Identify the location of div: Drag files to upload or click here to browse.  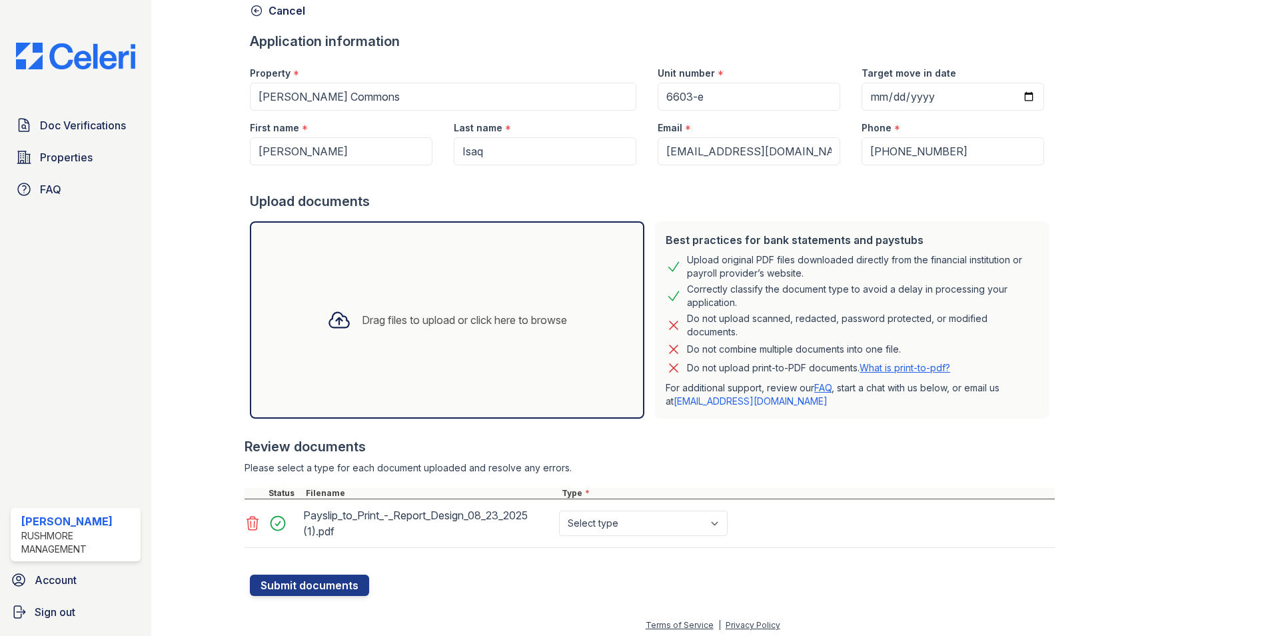
(465, 320).